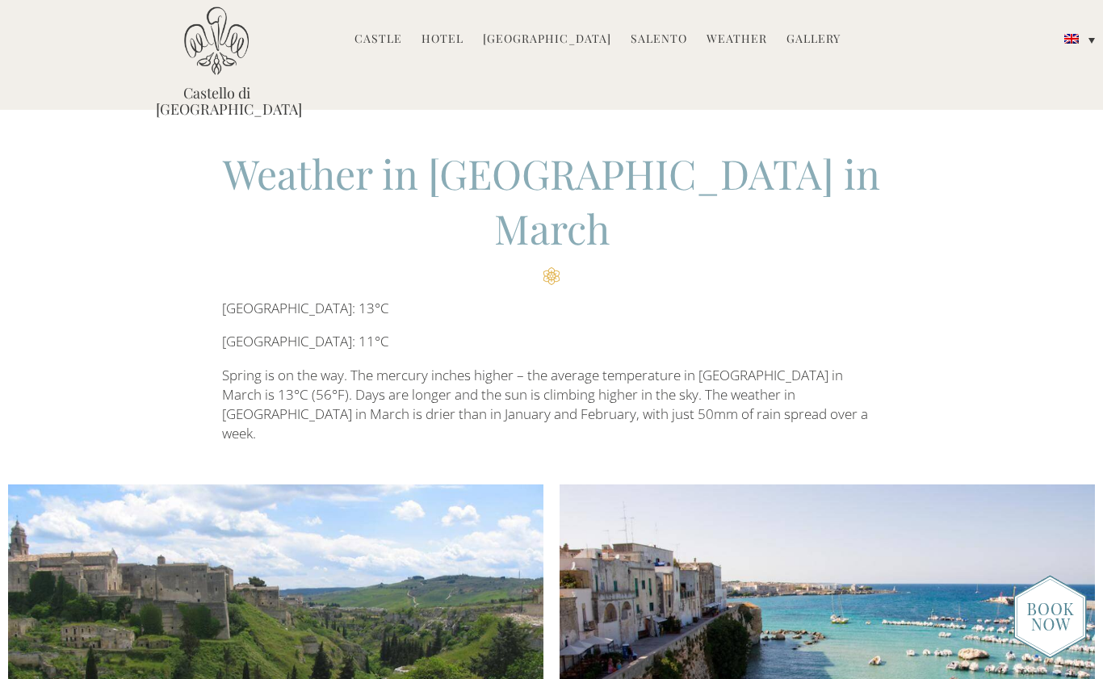  I want to click on img: English, so click(1071, 39).